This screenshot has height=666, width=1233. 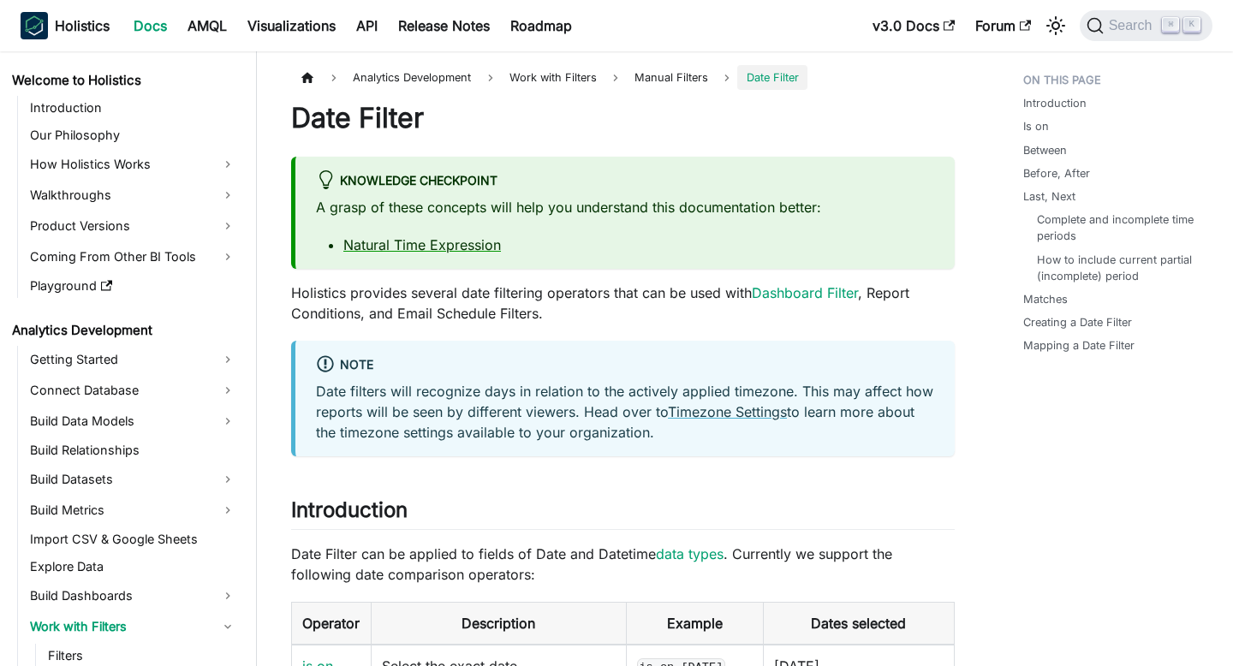 What do you see at coordinates (133, 257) in the screenshot?
I see `a: Coming From Other BI Tools` at bounding box center [133, 257].